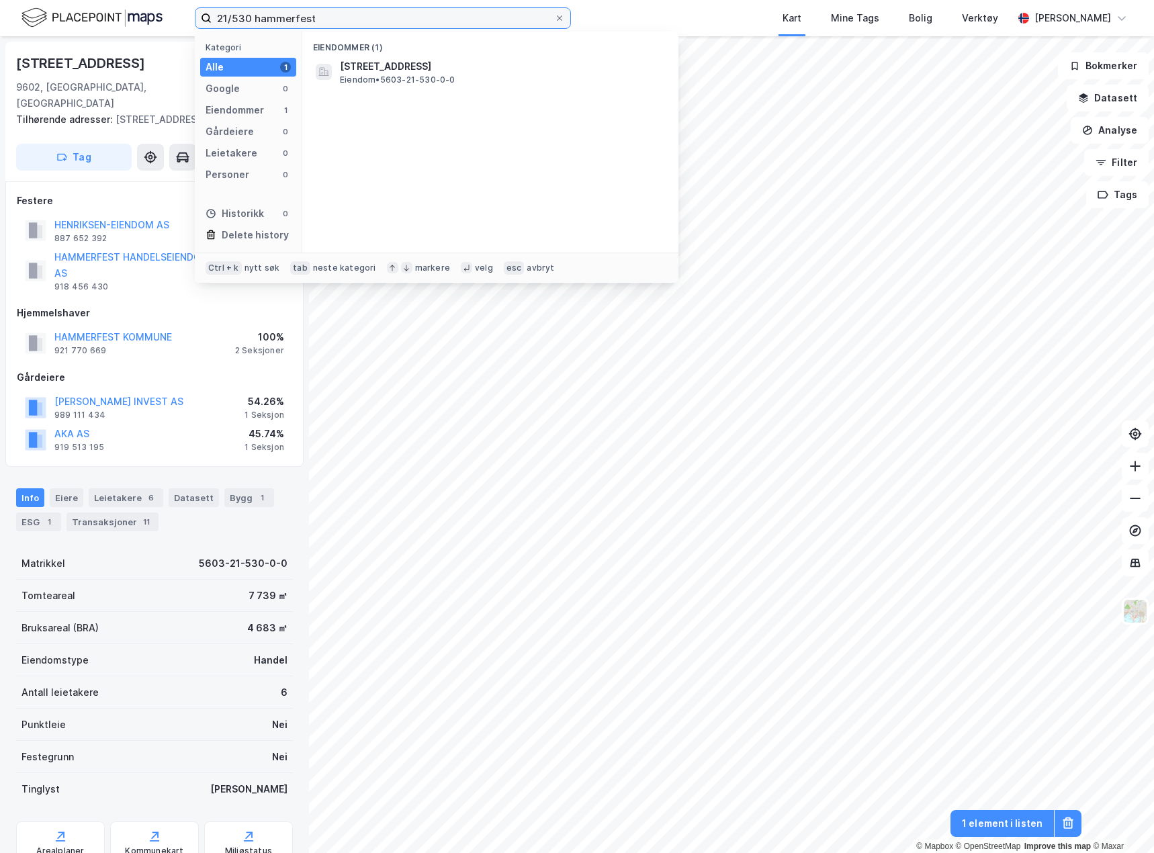  Describe the element at coordinates (383, 18) in the screenshot. I see `input: Søk på adresse, matrikkel, gårdeiere, leietakere eller personer` at that location.